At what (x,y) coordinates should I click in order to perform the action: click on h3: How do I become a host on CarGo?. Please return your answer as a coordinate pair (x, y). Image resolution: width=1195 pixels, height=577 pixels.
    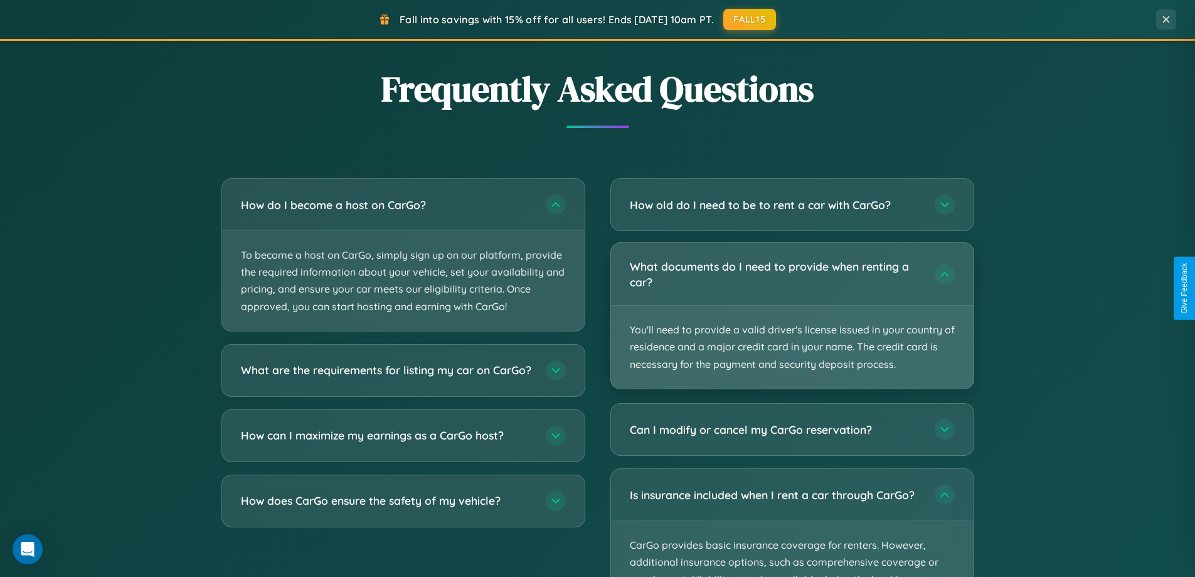
    Looking at the image, I should click on (387, 205).